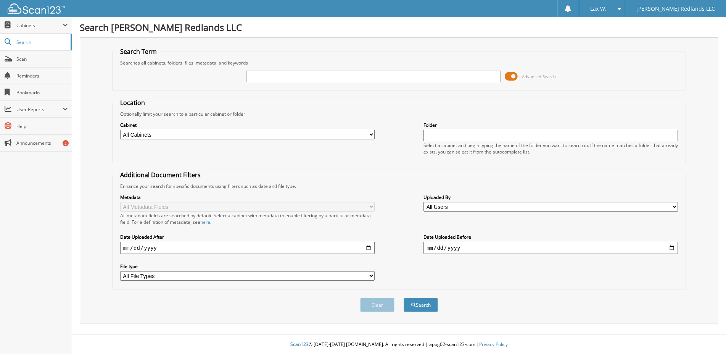  Describe the element at coordinates (39, 109) in the screenshot. I see `span: User Reports` at that location.